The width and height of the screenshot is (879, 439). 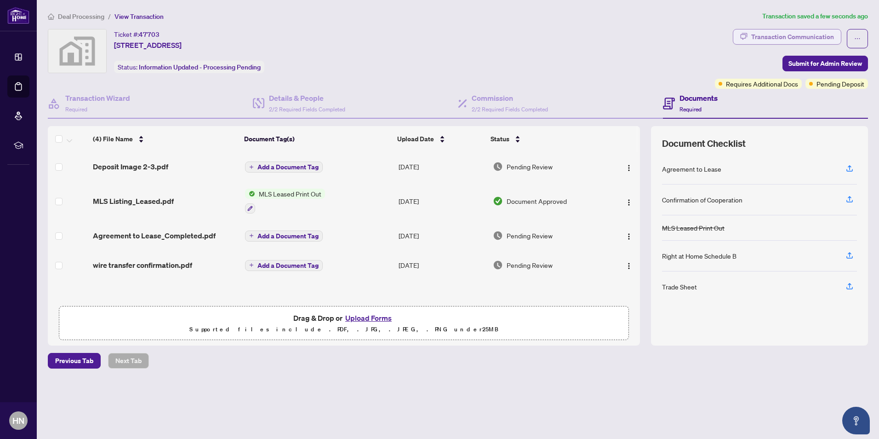 What do you see at coordinates (74, 360) in the screenshot?
I see `button: Previous Tab` at bounding box center [74, 360].